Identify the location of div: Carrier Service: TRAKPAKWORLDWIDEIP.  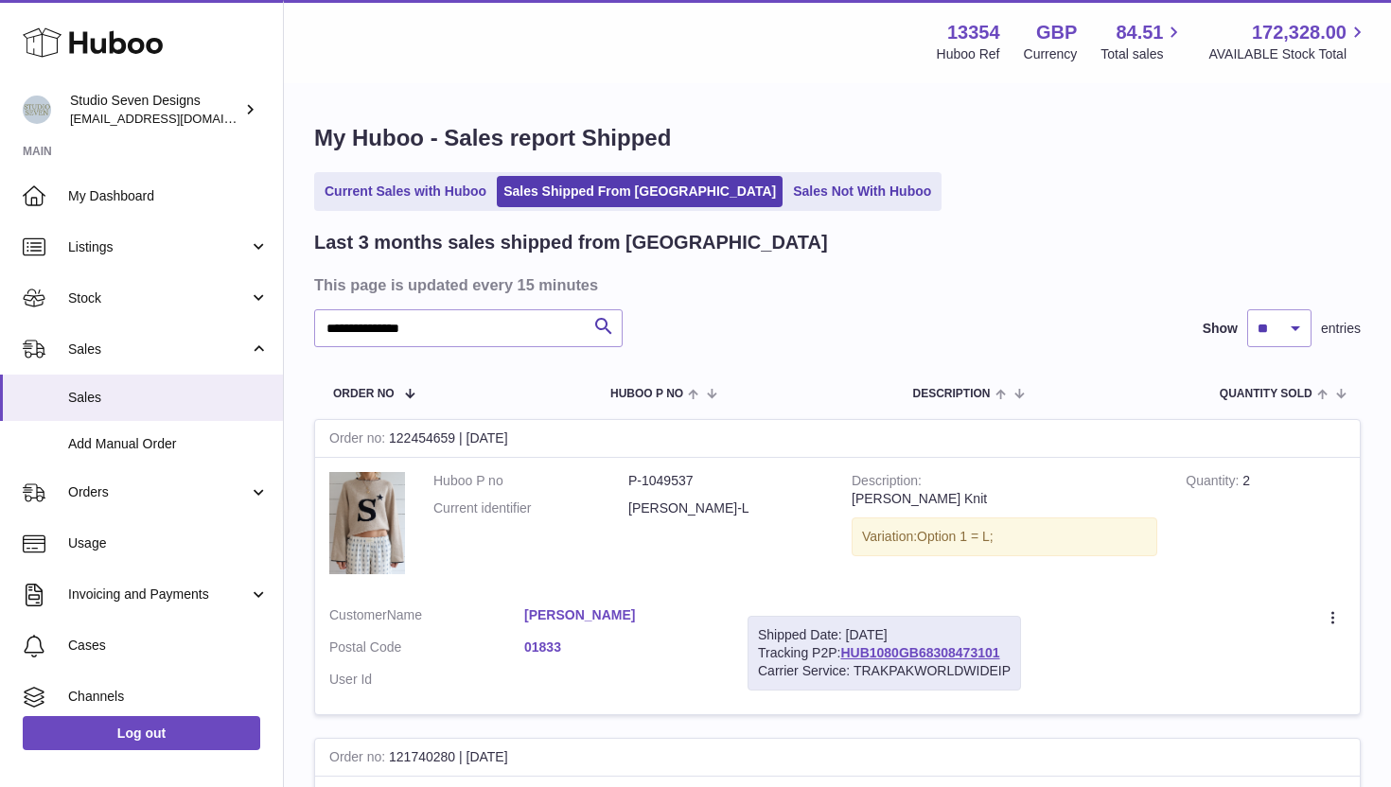
(884, 671).